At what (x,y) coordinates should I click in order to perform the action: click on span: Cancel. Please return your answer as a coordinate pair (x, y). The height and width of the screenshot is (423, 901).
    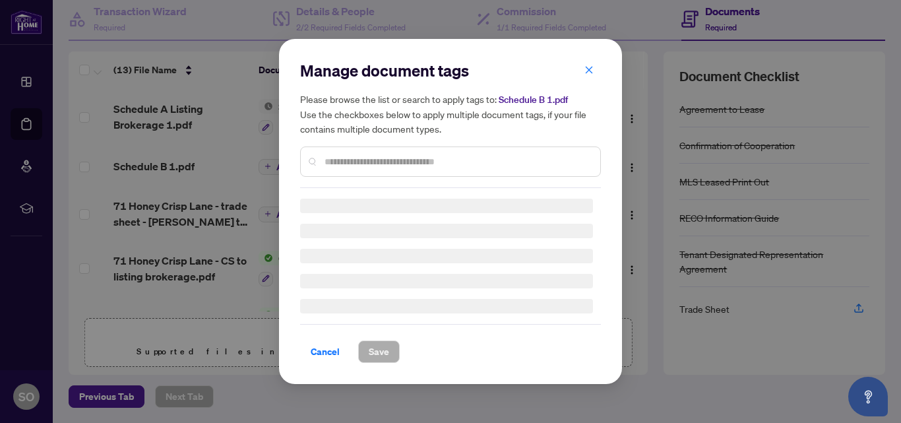
    Looking at the image, I should click on (325, 351).